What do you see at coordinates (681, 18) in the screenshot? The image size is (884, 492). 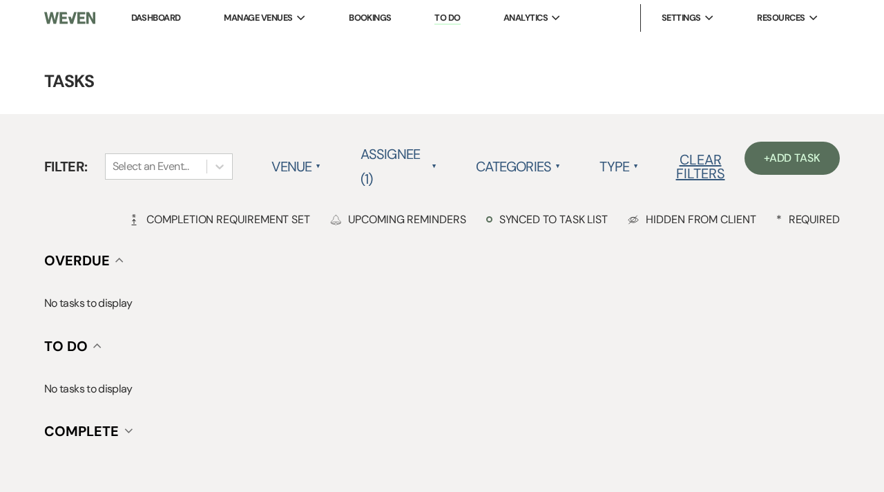 I see `span: Settings` at bounding box center [681, 18].